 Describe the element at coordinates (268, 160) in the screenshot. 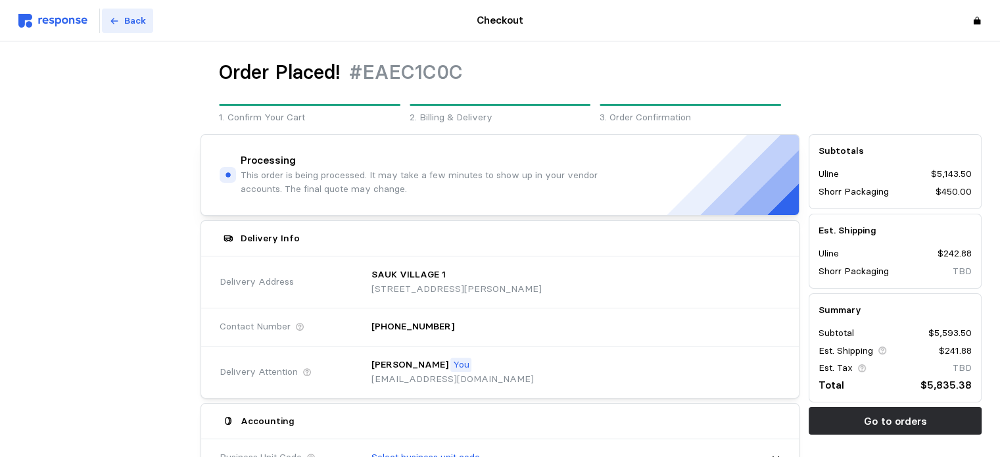

I see `h4: Processing` at that location.